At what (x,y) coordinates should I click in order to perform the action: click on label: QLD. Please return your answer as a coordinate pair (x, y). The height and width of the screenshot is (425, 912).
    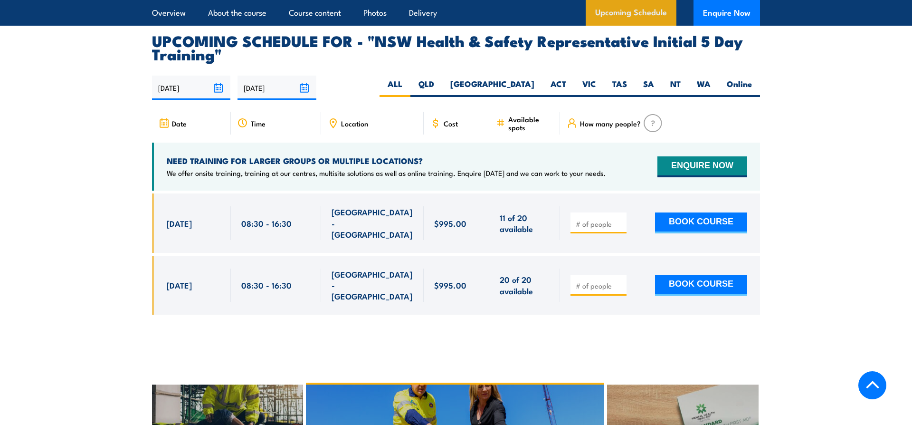
    Looking at the image, I should click on (426, 87).